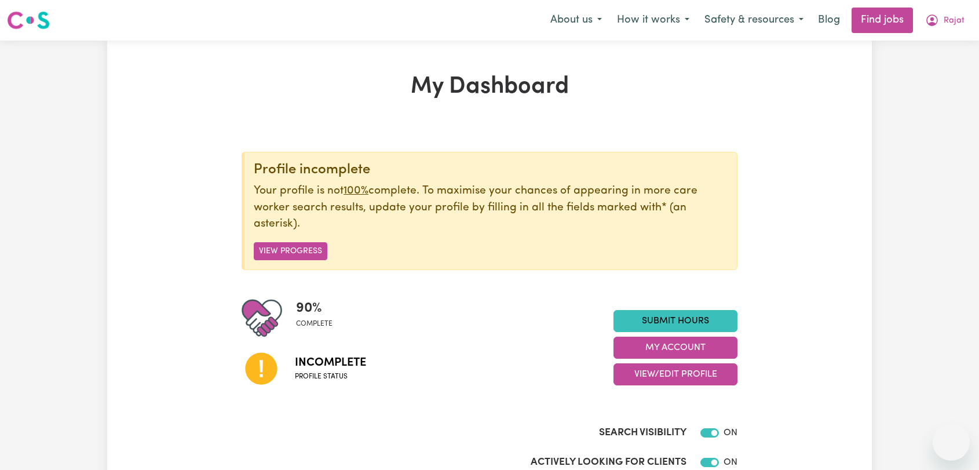  What do you see at coordinates (491, 170) in the screenshot?
I see `div: Profile incomplete` at bounding box center [491, 170].